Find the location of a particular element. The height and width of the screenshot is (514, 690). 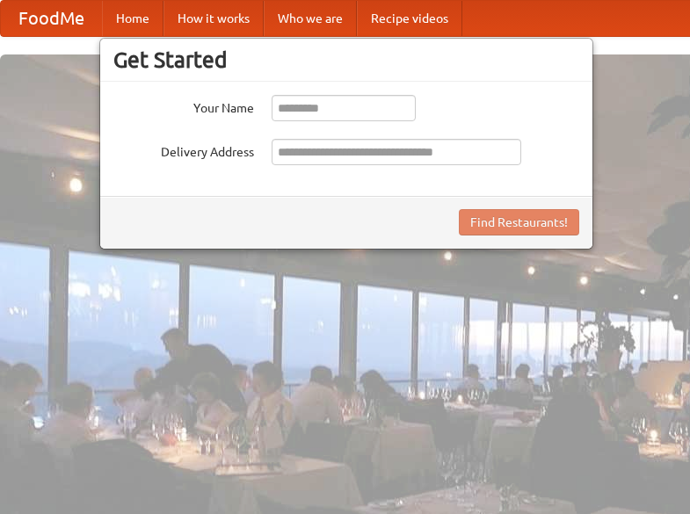

label: Your Name is located at coordinates (184, 105).